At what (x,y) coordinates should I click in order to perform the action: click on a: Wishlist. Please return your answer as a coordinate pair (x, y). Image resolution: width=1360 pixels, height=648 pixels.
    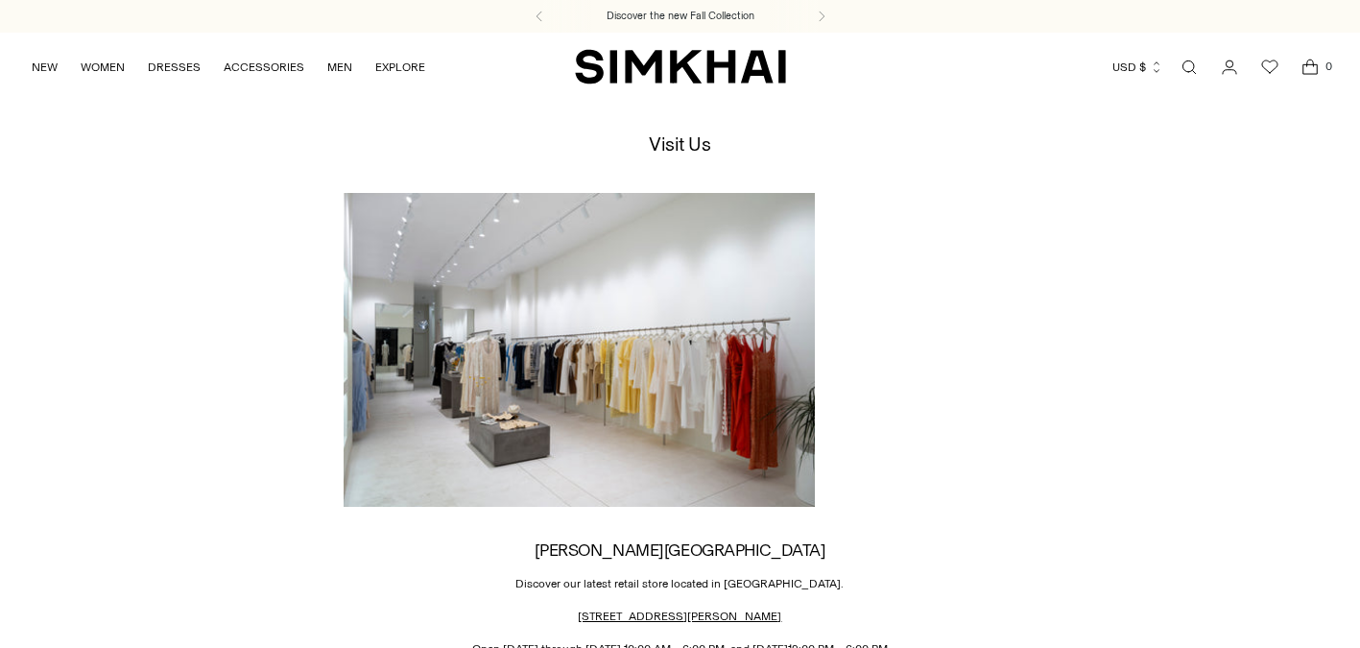
    Looking at the image, I should click on (1270, 67).